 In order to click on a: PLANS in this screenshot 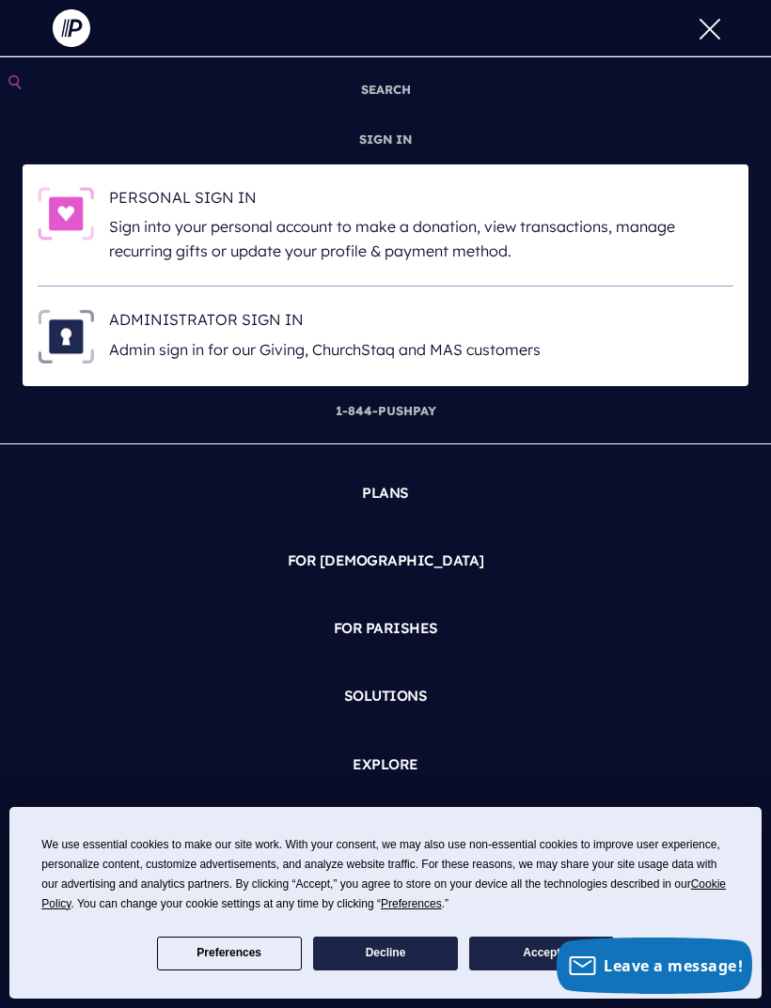, I will do `click(385, 493)`.